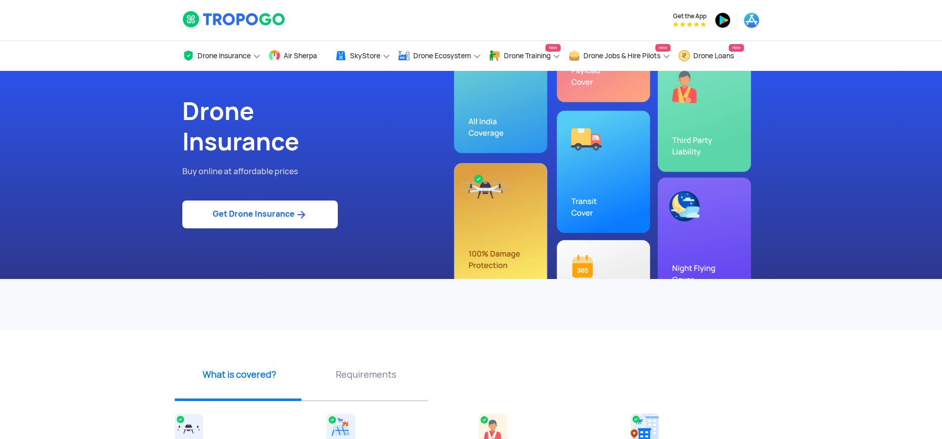  Describe the element at coordinates (224, 56) in the screenshot. I see `span: Drone Insurance` at that location.